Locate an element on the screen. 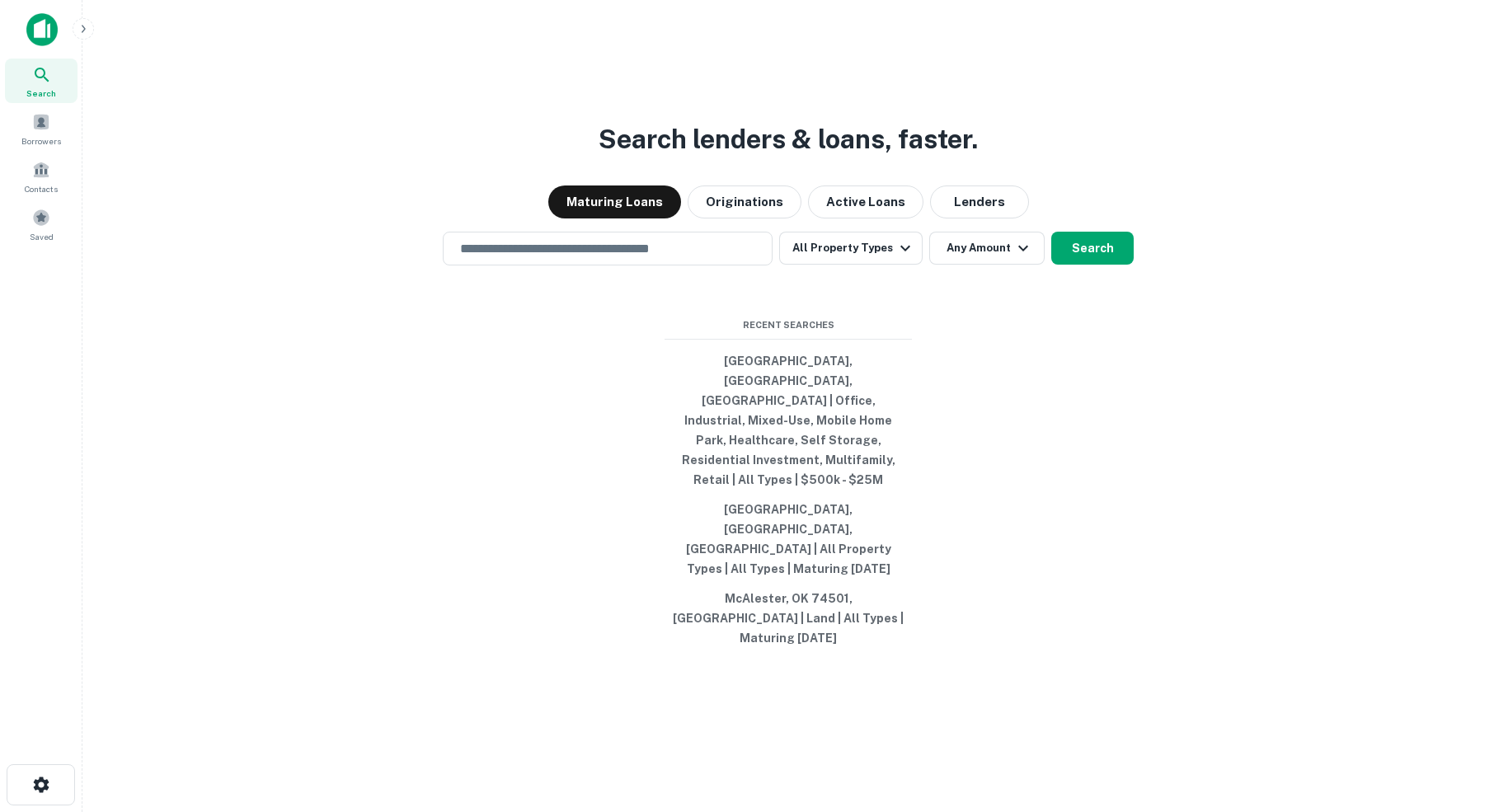 The height and width of the screenshot is (812, 1494). span: Borrowers is located at coordinates (41, 141).